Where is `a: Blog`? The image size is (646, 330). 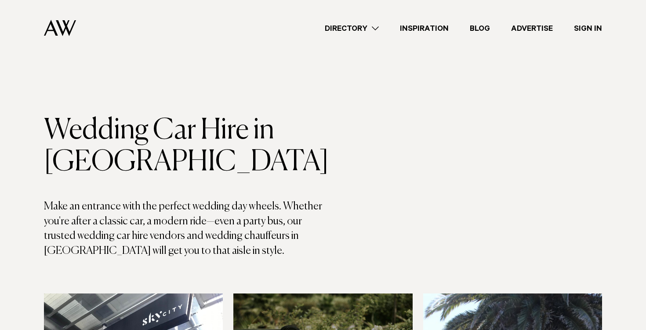 a: Blog is located at coordinates (480, 28).